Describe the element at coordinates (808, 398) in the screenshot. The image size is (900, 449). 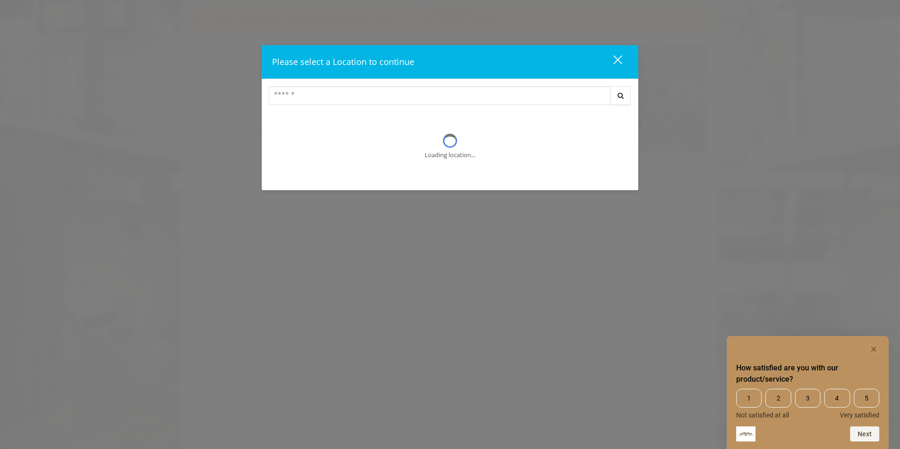
I see `span: 3` at that location.